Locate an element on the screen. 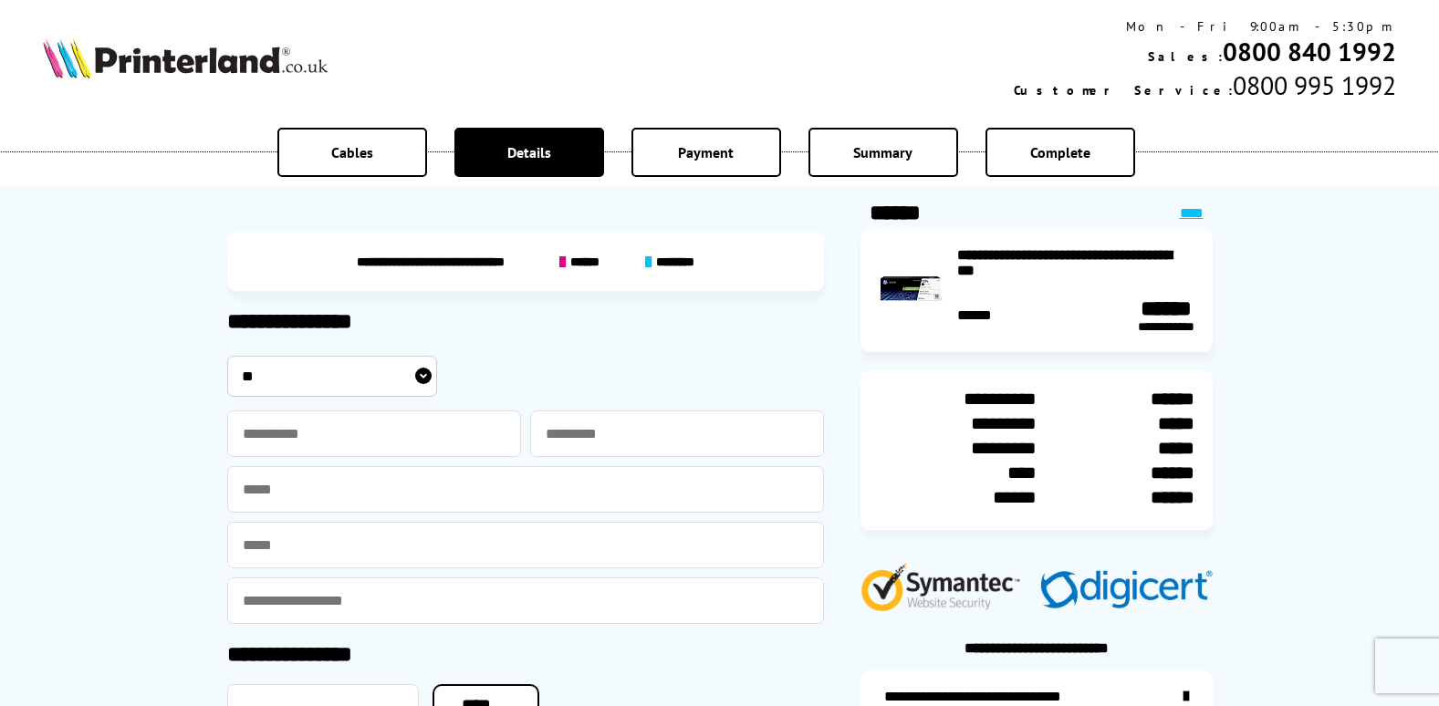  span: Summary is located at coordinates (882, 152).